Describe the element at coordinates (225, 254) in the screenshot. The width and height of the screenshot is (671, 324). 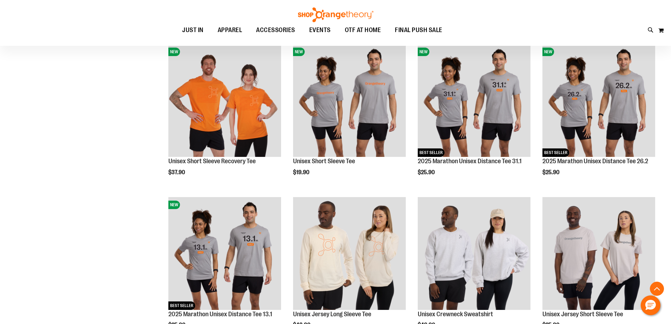
I see `a: 2025 Marathon Unisex Distance Tee 13.1NEWBEST SELLER` at that location.